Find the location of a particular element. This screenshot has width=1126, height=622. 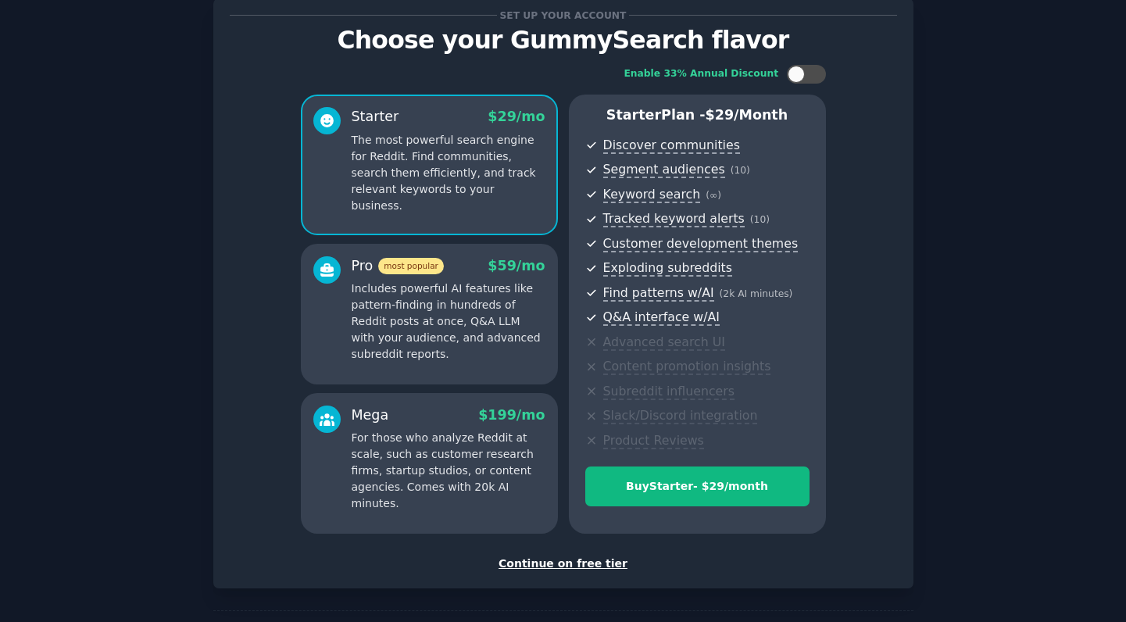

div: Starter is located at coordinates (375, 116).